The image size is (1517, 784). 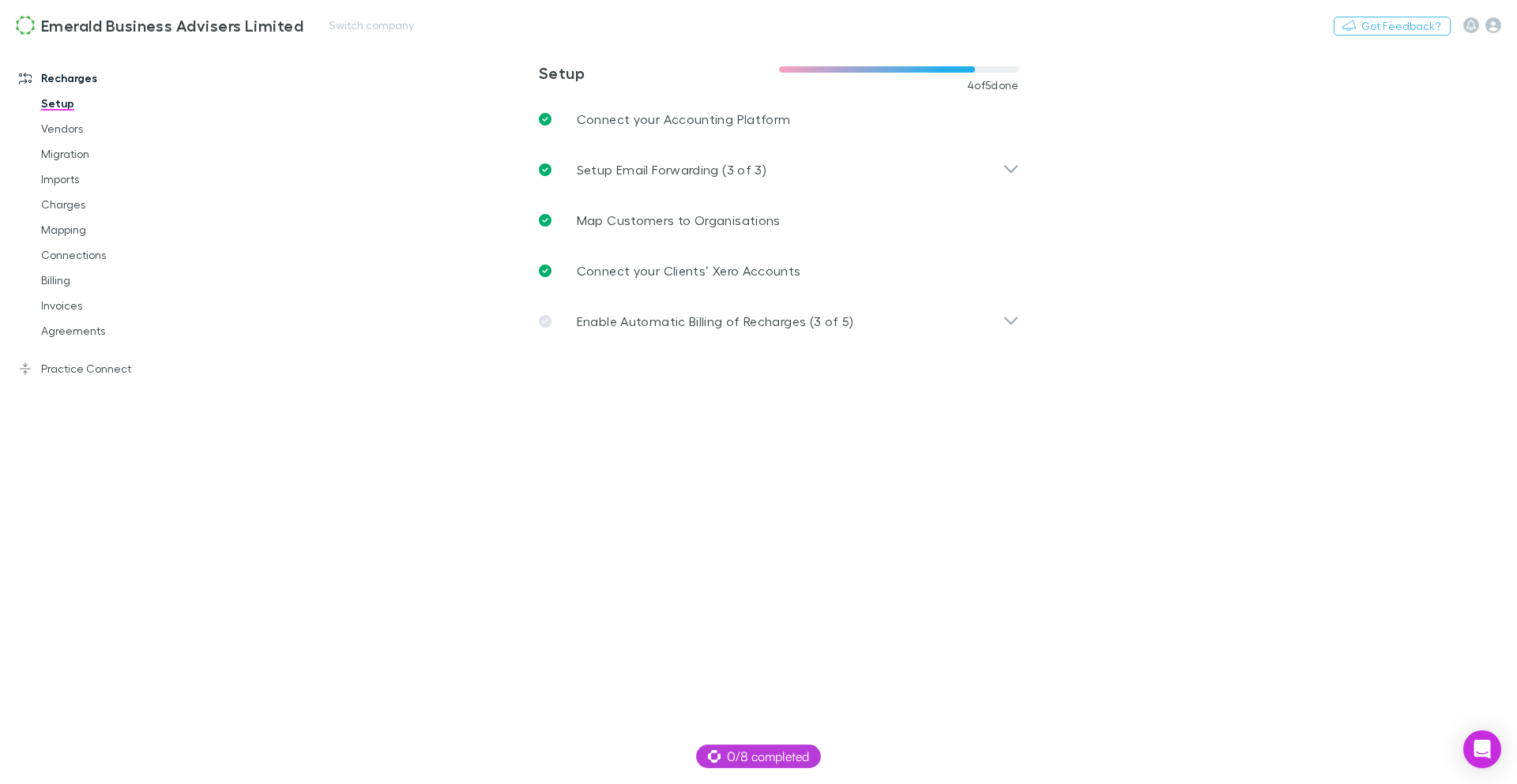 What do you see at coordinates (120, 204) in the screenshot?
I see `a: Charges` at bounding box center [120, 204].